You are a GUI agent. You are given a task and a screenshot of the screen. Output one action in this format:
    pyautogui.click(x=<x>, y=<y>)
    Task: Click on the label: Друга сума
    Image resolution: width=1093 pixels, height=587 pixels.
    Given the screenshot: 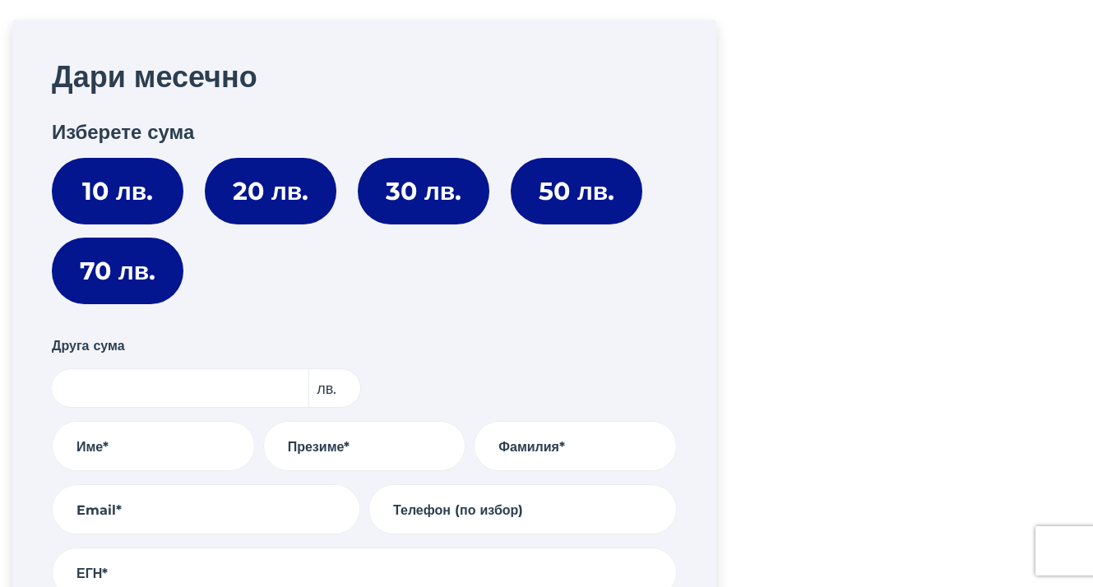 What is the action you would take?
    pyautogui.click(x=88, y=346)
    